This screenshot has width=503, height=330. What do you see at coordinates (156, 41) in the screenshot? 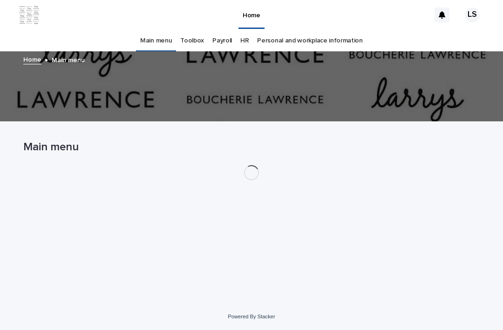
I see `a: Main menu` at bounding box center [156, 41].